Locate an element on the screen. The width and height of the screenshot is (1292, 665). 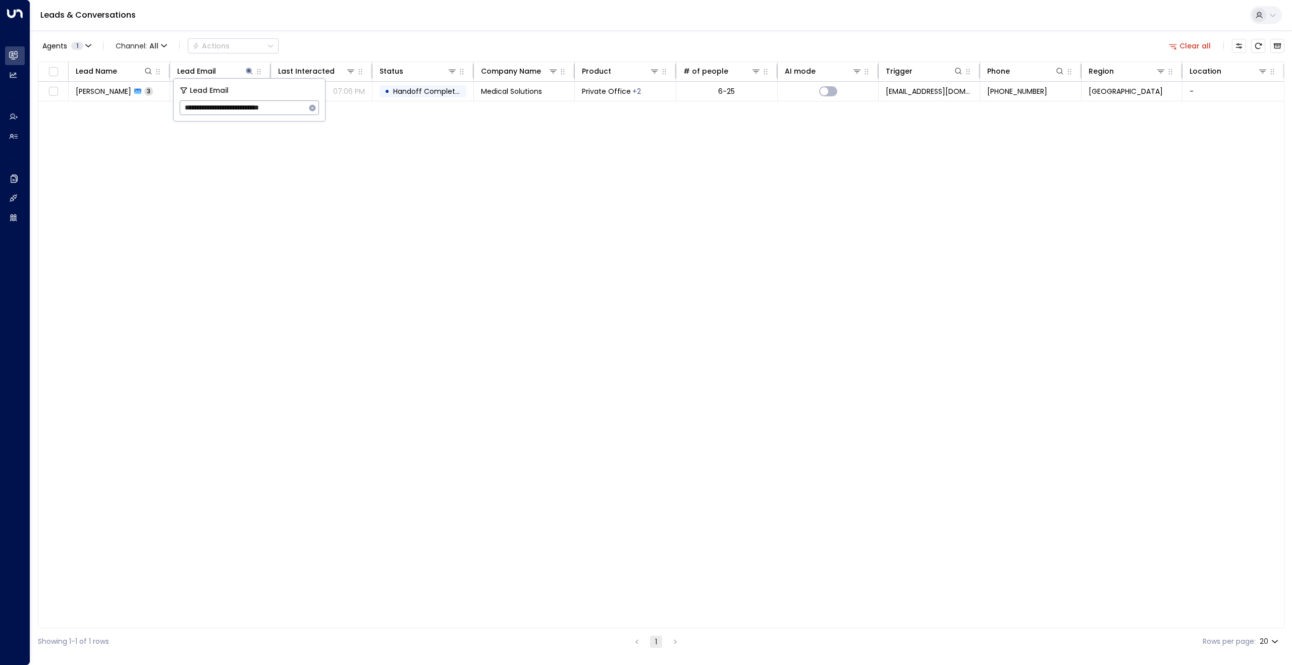
button: Channel:All is located at coordinates (141, 46).